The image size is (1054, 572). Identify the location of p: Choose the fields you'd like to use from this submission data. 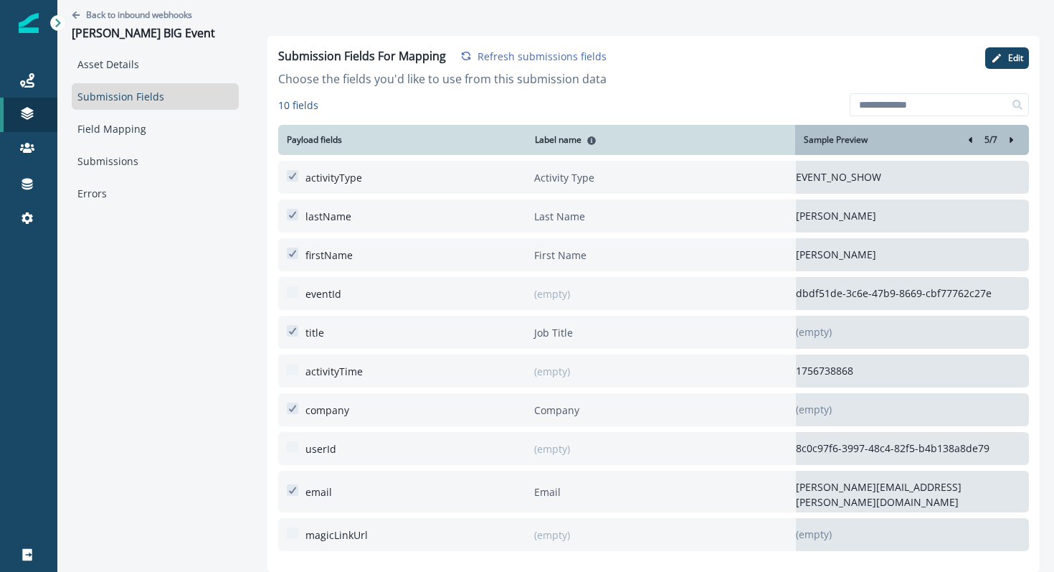
(443, 79).